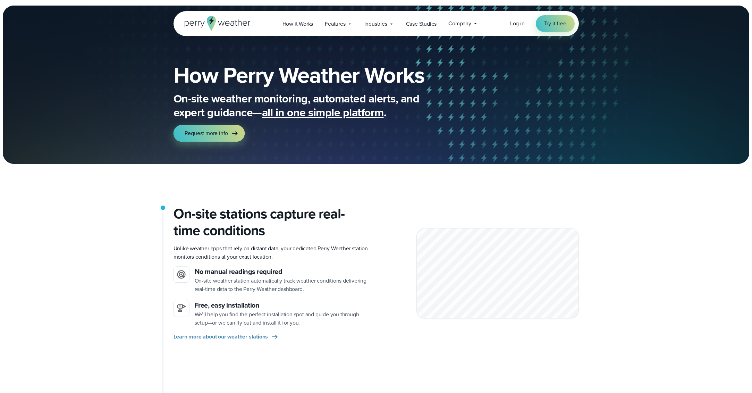  What do you see at coordinates (518, 23) in the screenshot?
I see `span: Log in` at bounding box center [518, 23].